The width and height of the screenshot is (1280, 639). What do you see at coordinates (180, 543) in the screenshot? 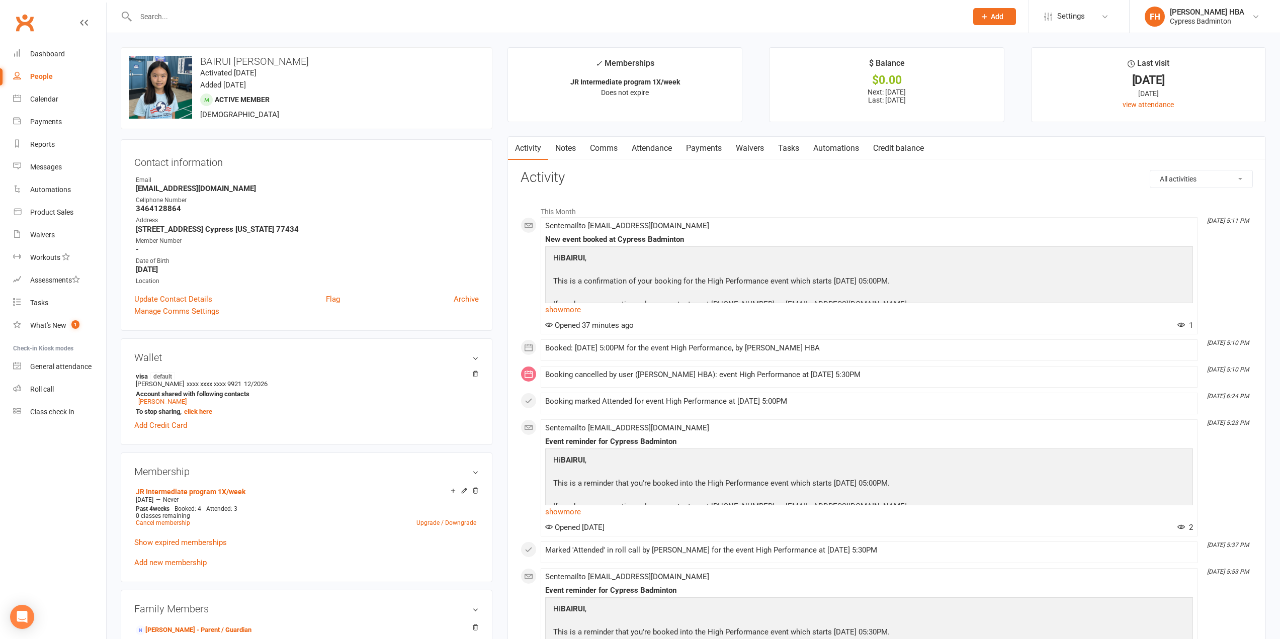
I see `a: Show expired memberships` at bounding box center [180, 543].